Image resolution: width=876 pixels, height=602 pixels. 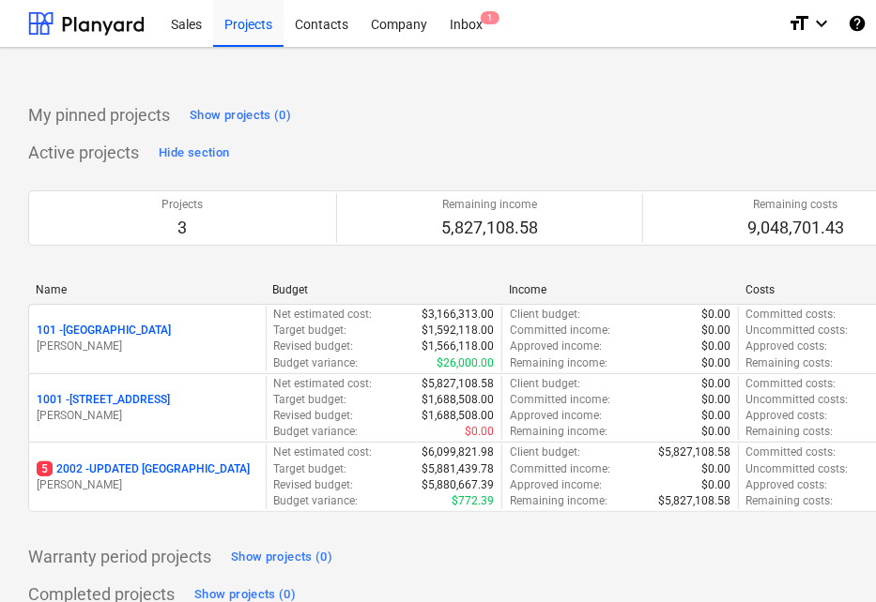 I want to click on i: Knowledge base, so click(x=857, y=23).